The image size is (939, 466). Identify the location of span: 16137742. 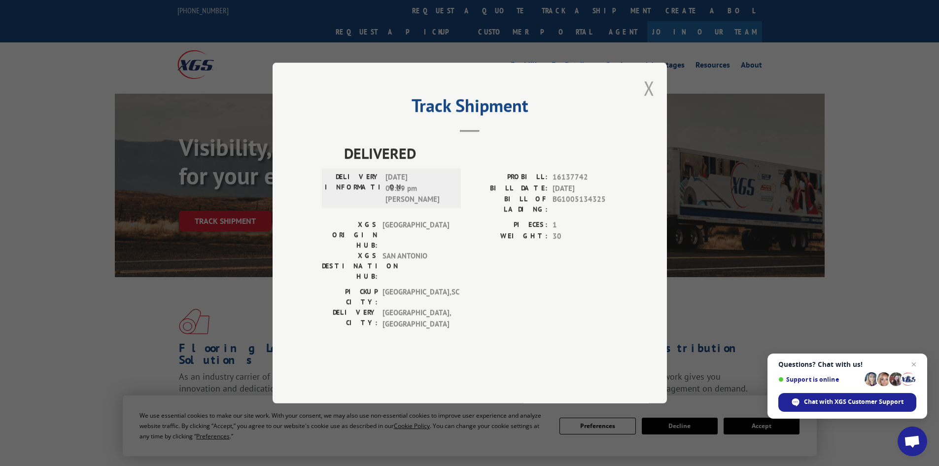
(585, 177).